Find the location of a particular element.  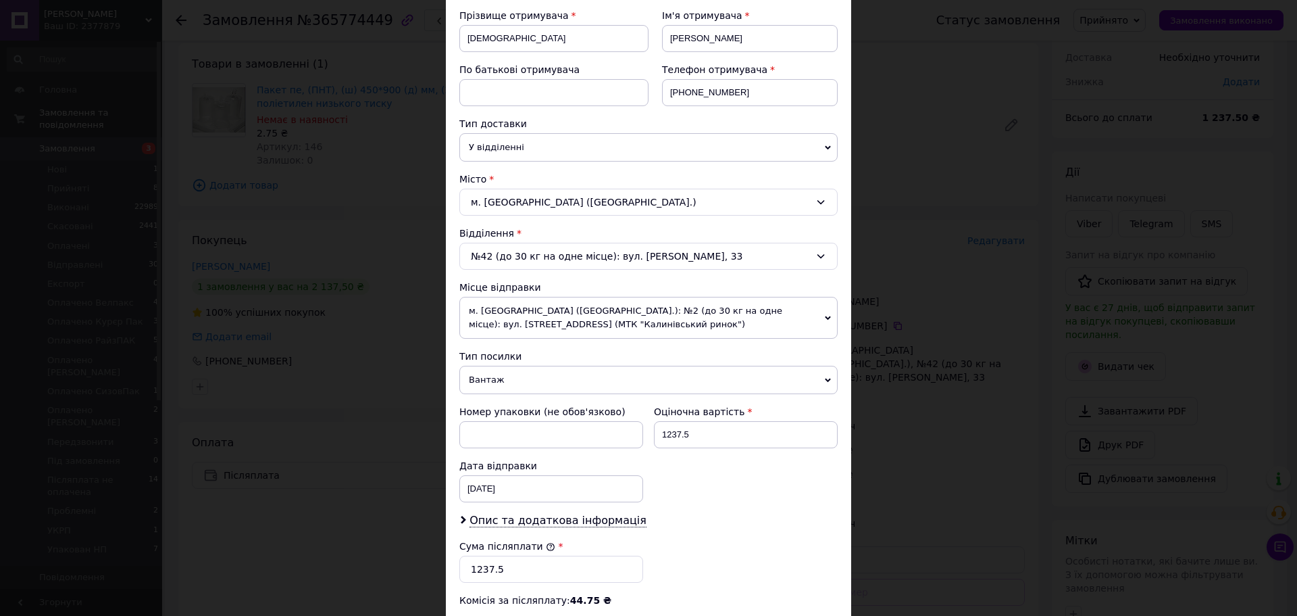

span: По батькові отримувача is located at coordinates (520, 70).